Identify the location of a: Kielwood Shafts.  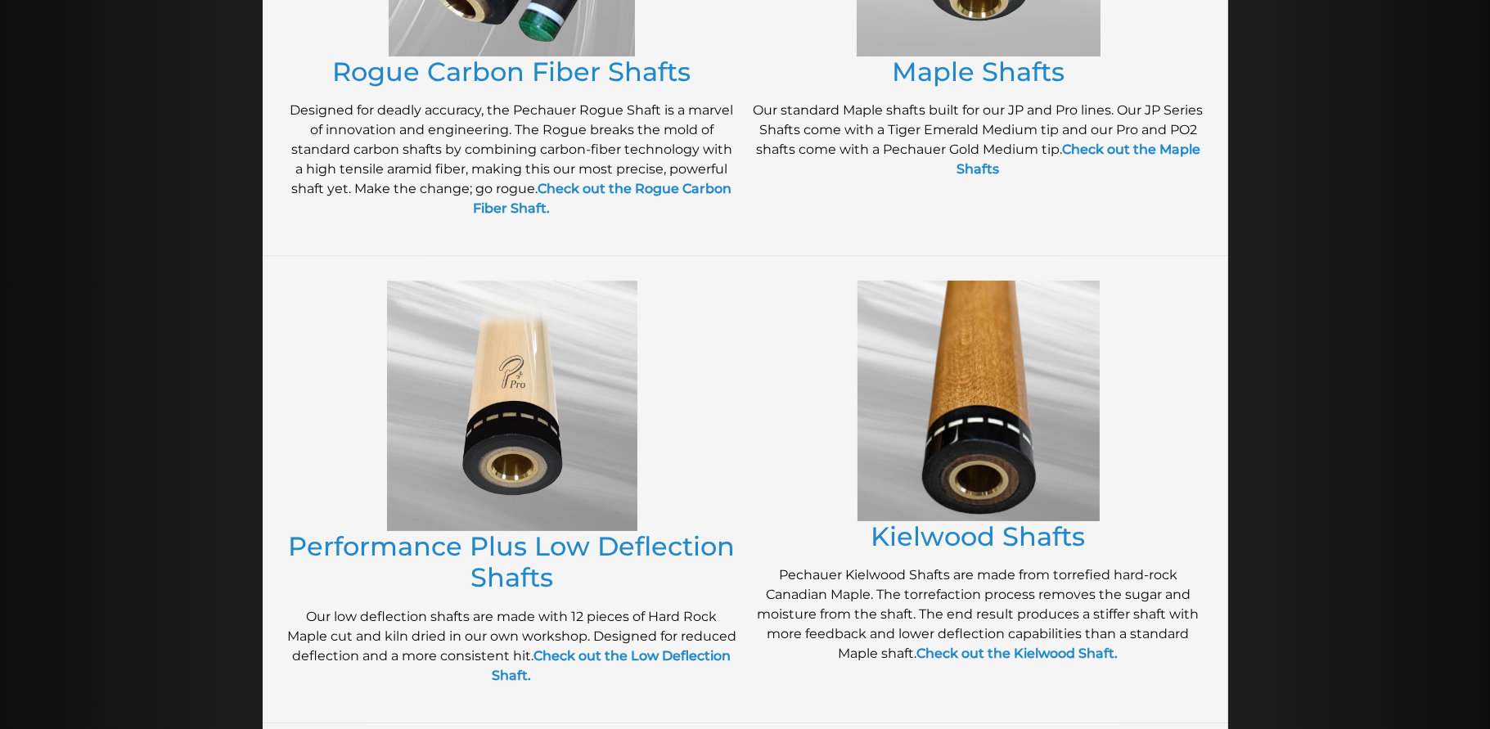
(978, 536).